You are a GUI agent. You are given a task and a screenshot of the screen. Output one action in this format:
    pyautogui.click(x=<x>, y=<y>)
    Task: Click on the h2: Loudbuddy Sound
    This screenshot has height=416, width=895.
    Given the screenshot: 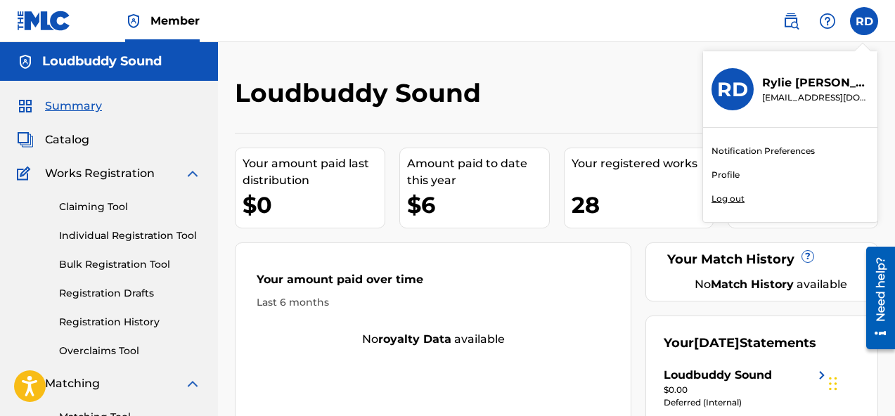 What is the action you would take?
    pyautogui.click(x=361, y=93)
    